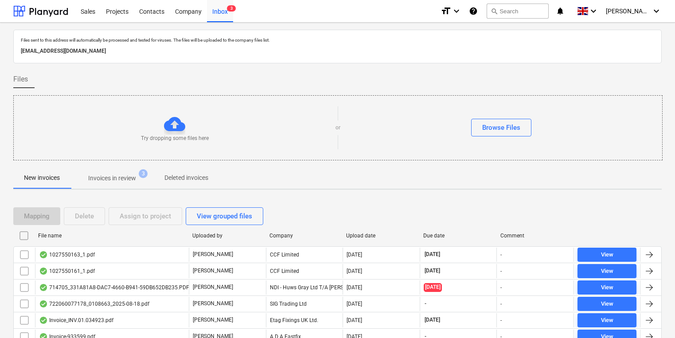  Describe the element at coordinates (501, 128) in the screenshot. I see `button: Browse Files` at that location.